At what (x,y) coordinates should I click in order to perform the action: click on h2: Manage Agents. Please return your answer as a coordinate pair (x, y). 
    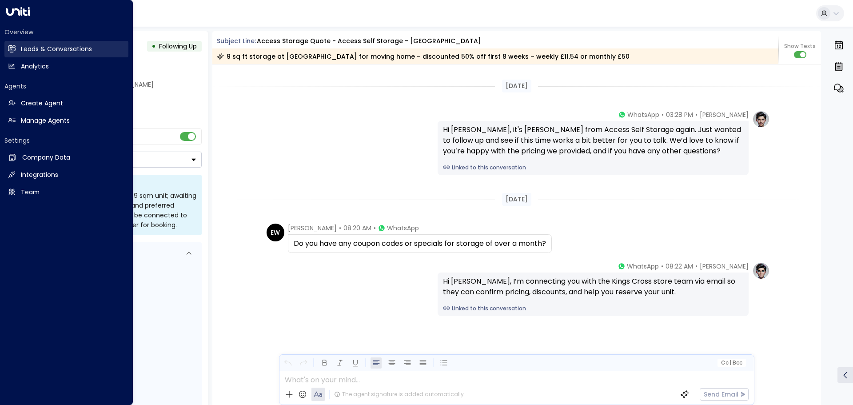
    Looking at the image, I should click on (45, 120).